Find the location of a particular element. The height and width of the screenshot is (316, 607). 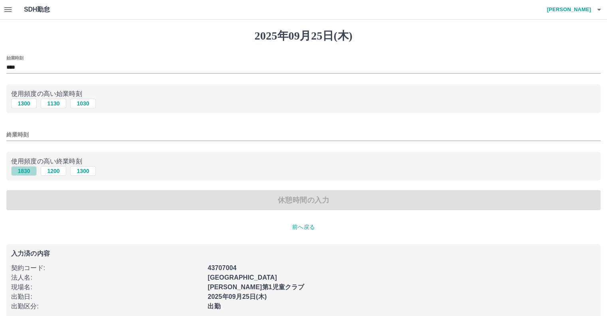

p: 契約コード : is located at coordinates (107, 268).